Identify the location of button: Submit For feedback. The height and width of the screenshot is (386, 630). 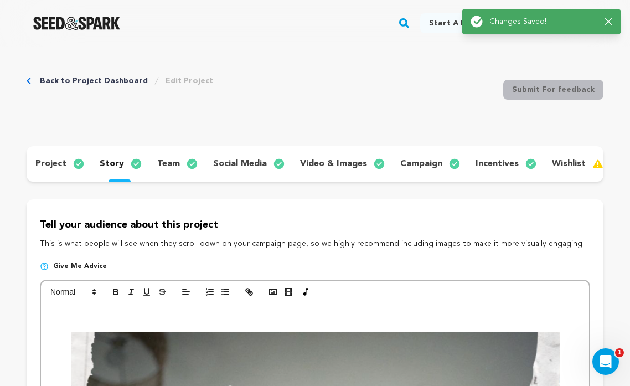
(553, 90).